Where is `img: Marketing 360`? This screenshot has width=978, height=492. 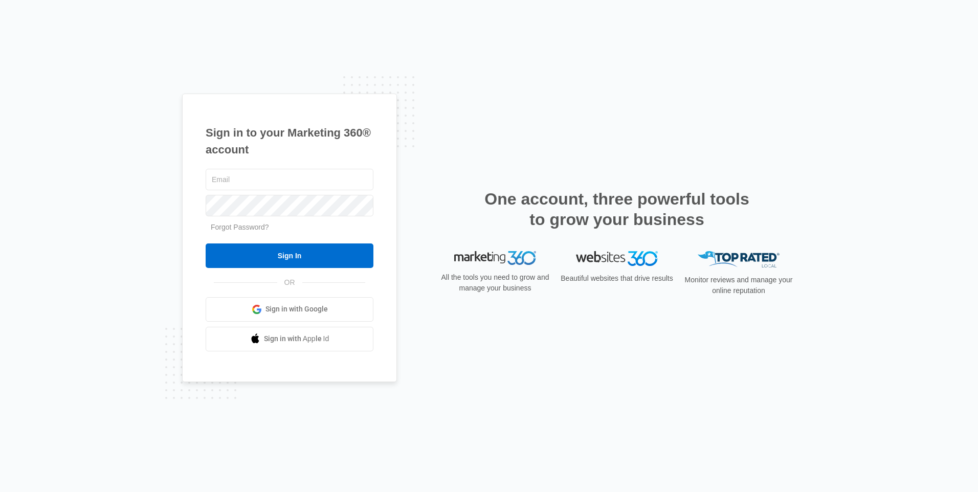
img: Marketing 360 is located at coordinates (495, 258).